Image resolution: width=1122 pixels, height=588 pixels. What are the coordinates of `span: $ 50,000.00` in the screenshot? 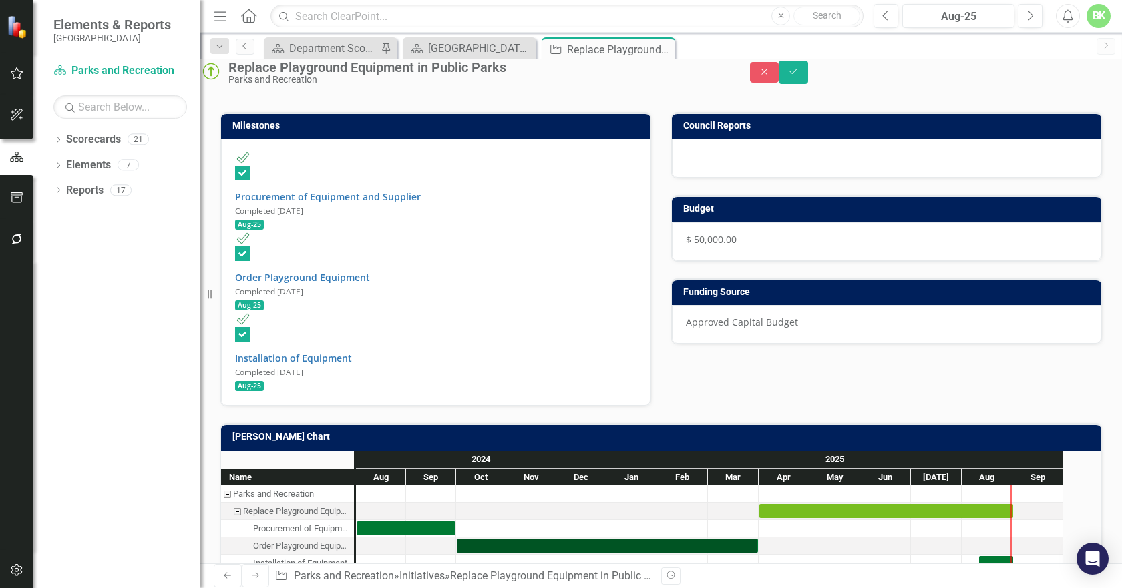 It's located at (711, 239).